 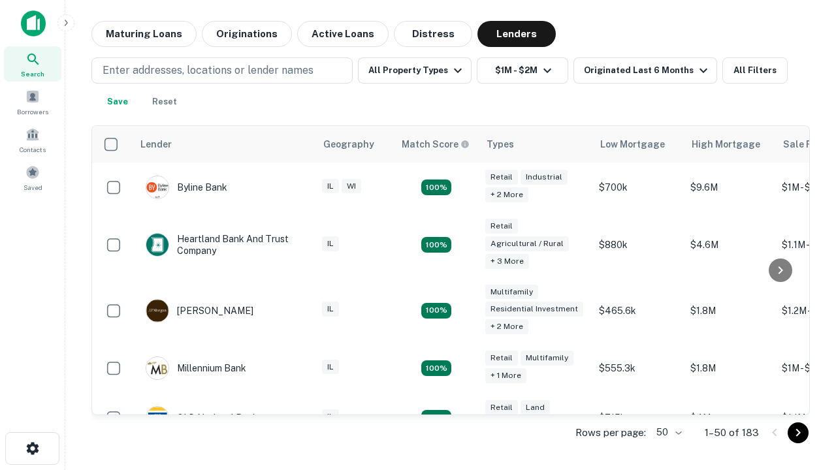 What do you see at coordinates (731, 433) in the screenshot?
I see `p: 1–50 of 183` at bounding box center [731, 433].